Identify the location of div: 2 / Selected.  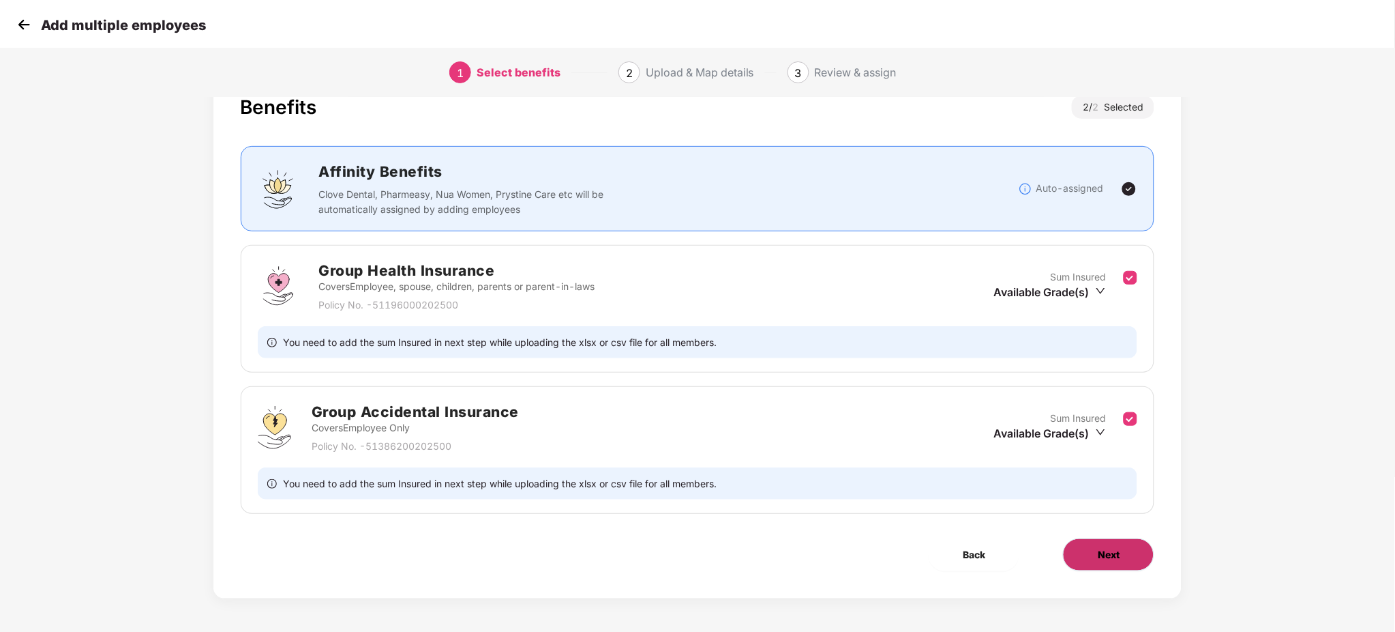
(1113, 107).